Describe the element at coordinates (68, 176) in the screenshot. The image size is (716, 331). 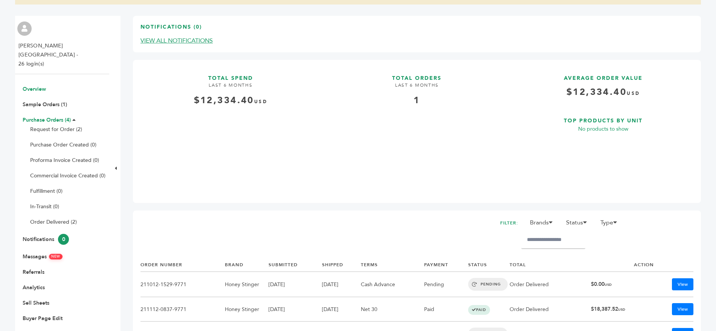
I see `a: Commercial Invoice Created (0)` at that location.